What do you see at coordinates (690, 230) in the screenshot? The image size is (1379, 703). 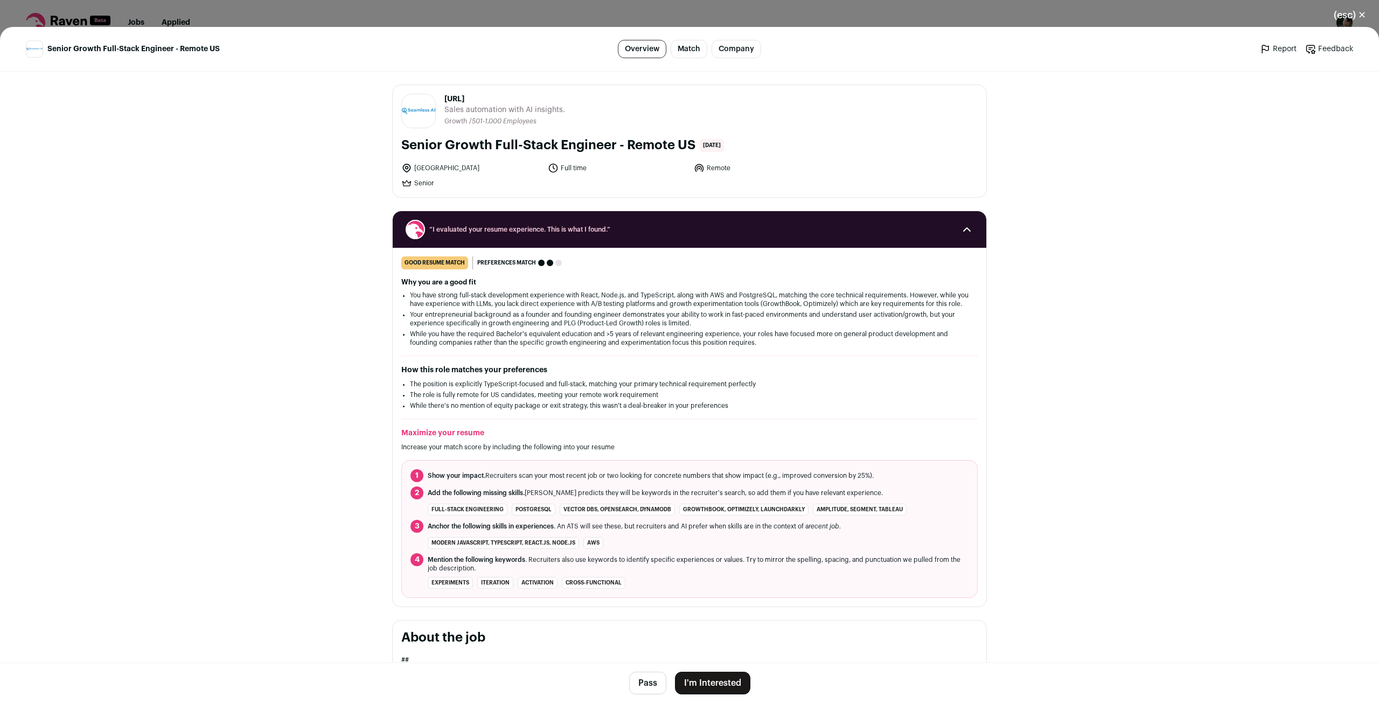 I see `span: “I evaluated your resume experience. This is what I found.”` at bounding box center [690, 230].